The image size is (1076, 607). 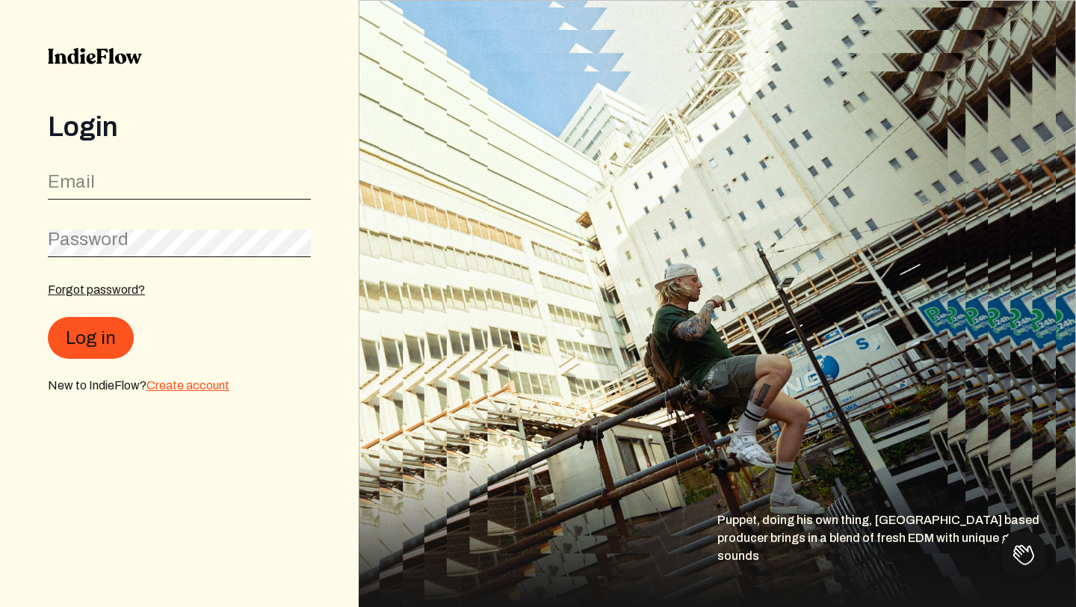 What do you see at coordinates (95, 56) in the screenshot?
I see `img: indieflow-logo-black.svg` at bounding box center [95, 56].